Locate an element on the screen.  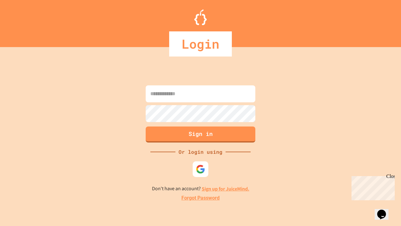
div: Login is located at coordinates (201, 44).